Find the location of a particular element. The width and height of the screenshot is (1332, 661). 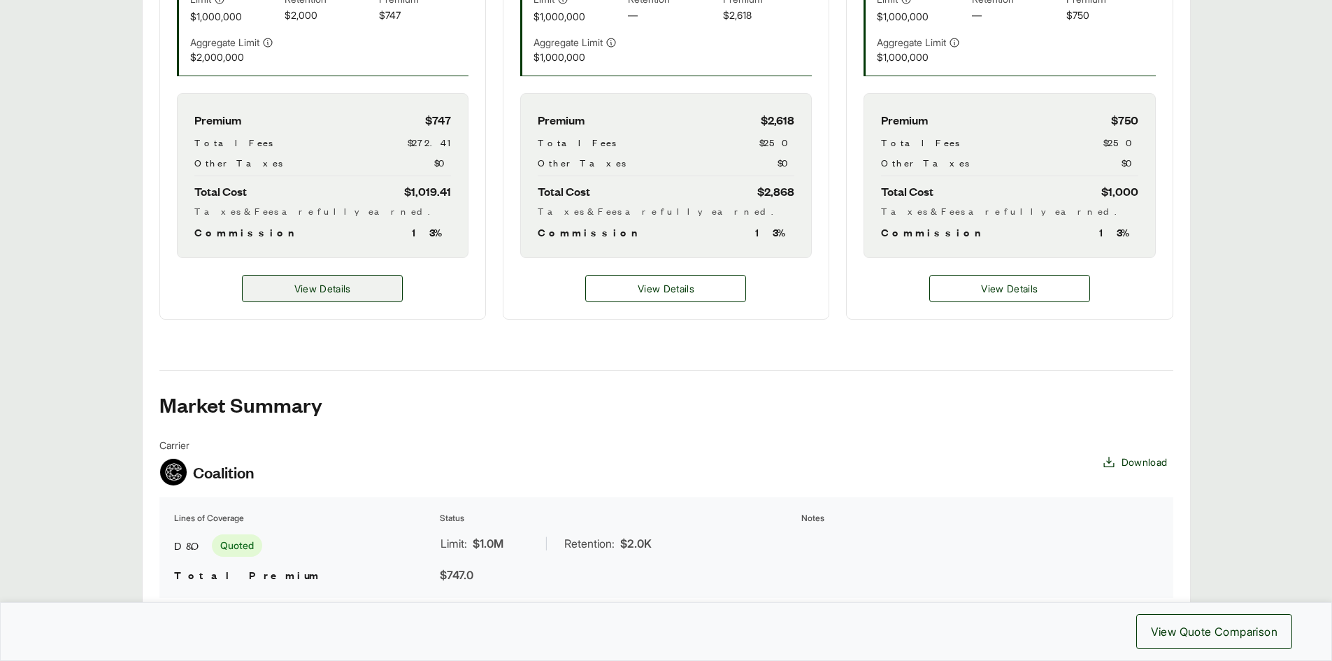

span: $1,000 is located at coordinates (1119, 191).